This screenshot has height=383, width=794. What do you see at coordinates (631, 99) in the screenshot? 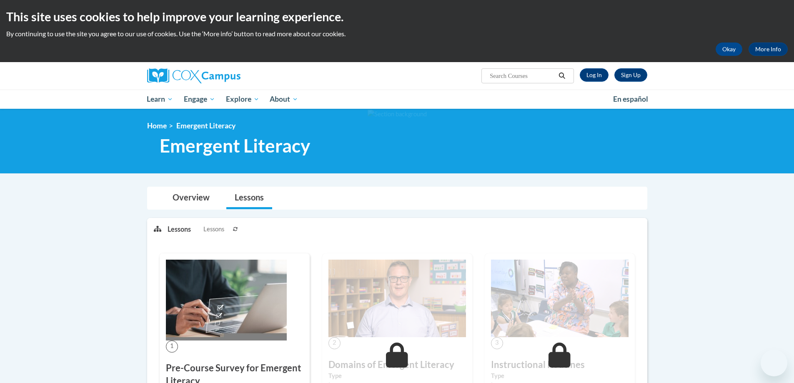
I see `a: En español` at bounding box center [631, 99].